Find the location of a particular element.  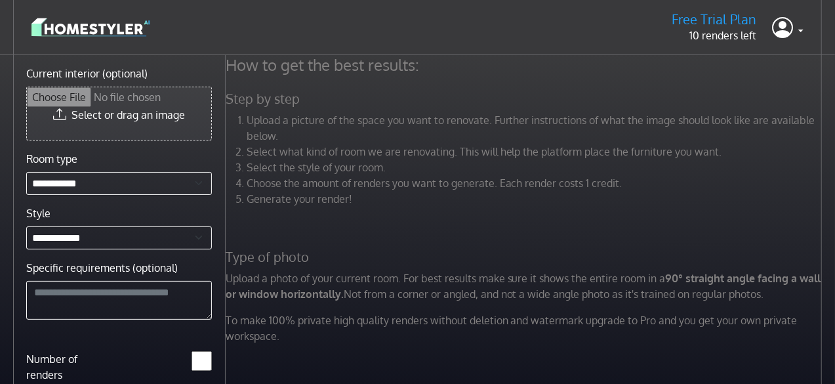

li: Choose the amount of renders you want to generate. Each render costs 1 credit. is located at coordinates (536, 183).